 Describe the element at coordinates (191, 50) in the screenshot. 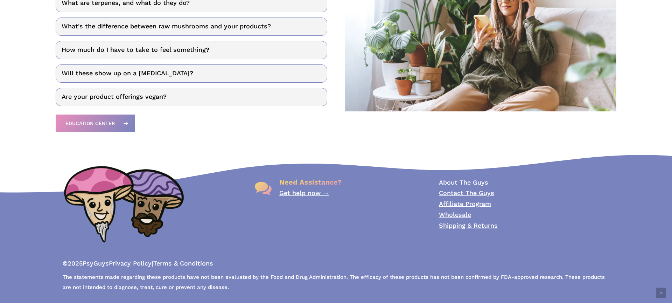

I see `a: How much do I have to take to feel something?` at that location.